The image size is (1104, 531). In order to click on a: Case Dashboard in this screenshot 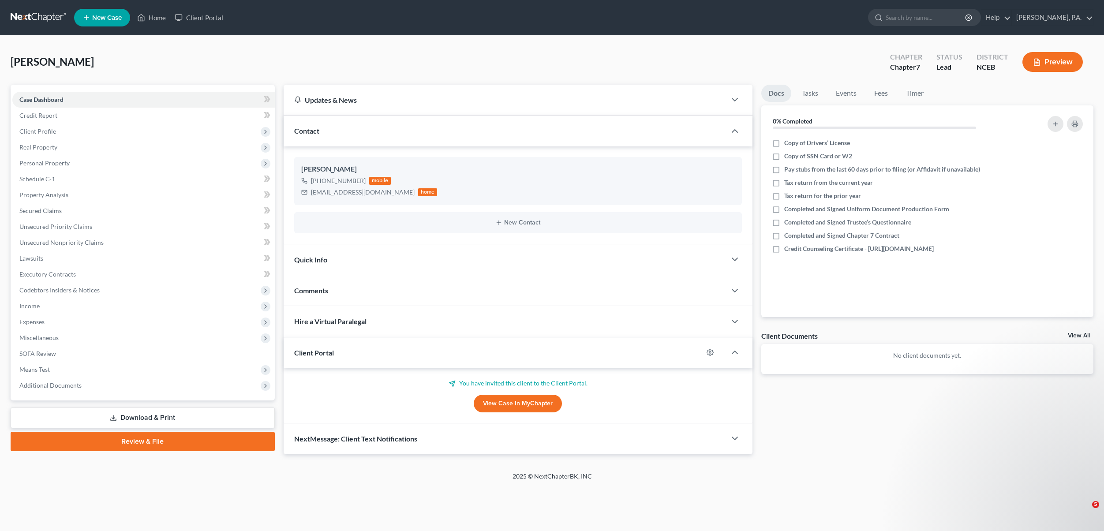, I will do `click(143, 100)`.